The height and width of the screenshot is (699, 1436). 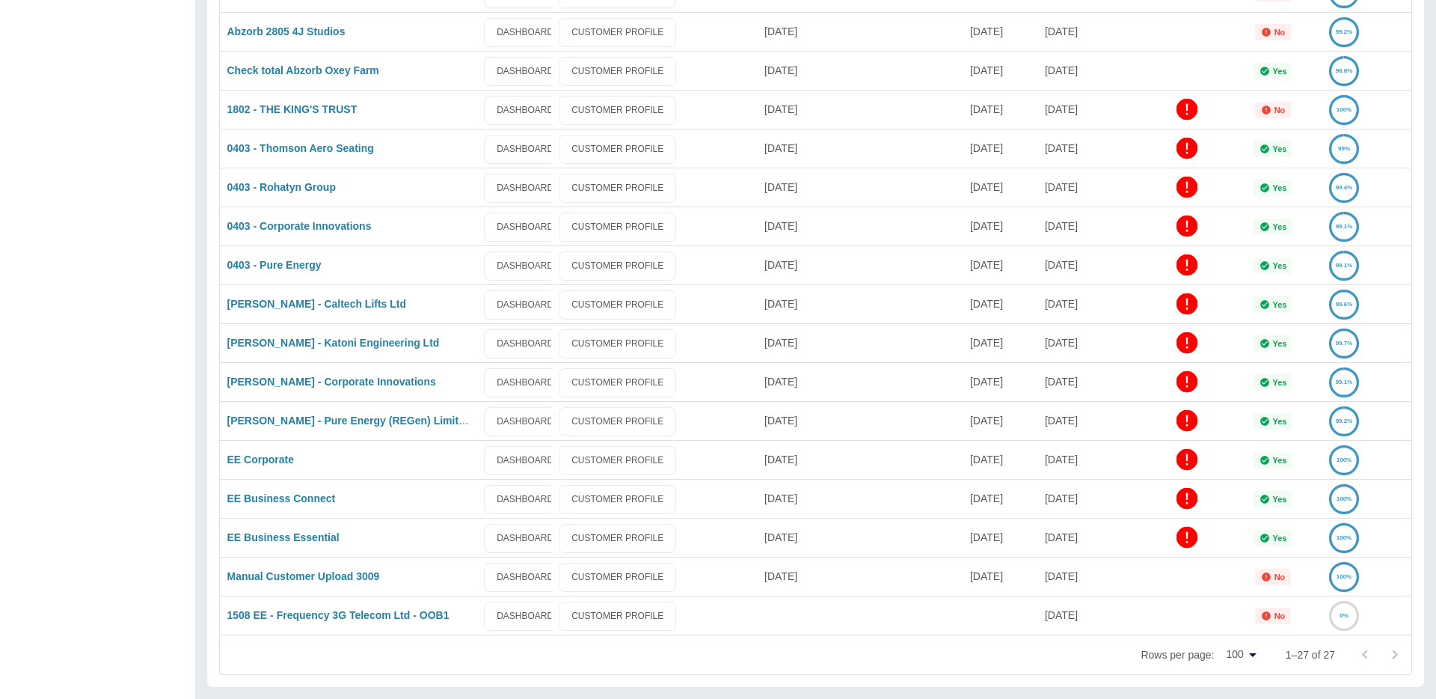 What do you see at coordinates (304, 576) in the screenshot?
I see `a: Manual Customer Upload 3009` at bounding box center [304, 576].